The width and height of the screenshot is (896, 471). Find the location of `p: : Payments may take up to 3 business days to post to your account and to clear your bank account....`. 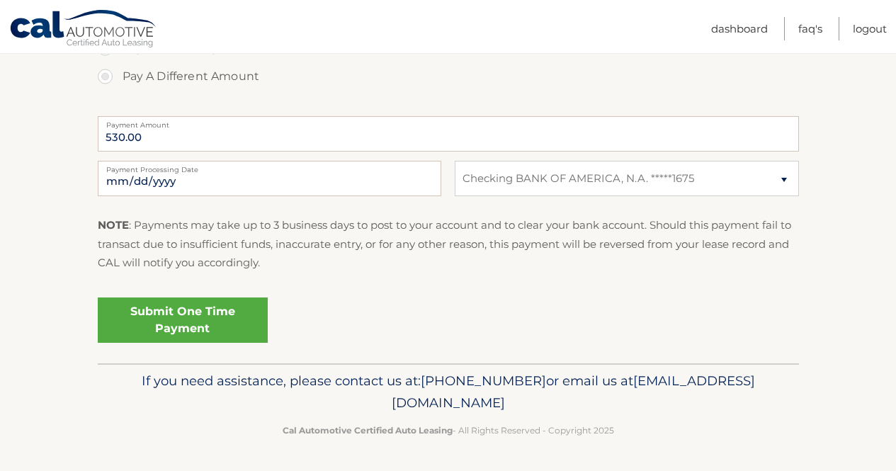

p: : Payments may take up to 3 business days to post to your account and to clear your bank account.... is located at coordinates (448, 244).